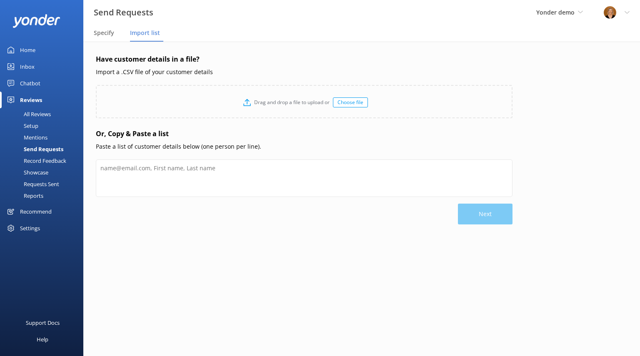 This screenshot has height=356, width=640. What do you see at coordinates (30, 83) in the screenshot?
I see `div: Chatbot` at bounding box center [30, 83].